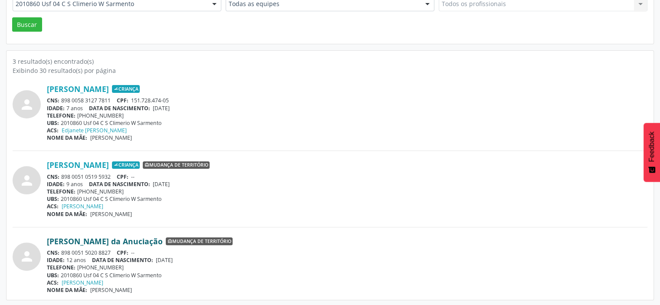 The width and height of the screenshot is (660, 305). I want to click on div: 898 0058 3127 7811, so click(347, 100).